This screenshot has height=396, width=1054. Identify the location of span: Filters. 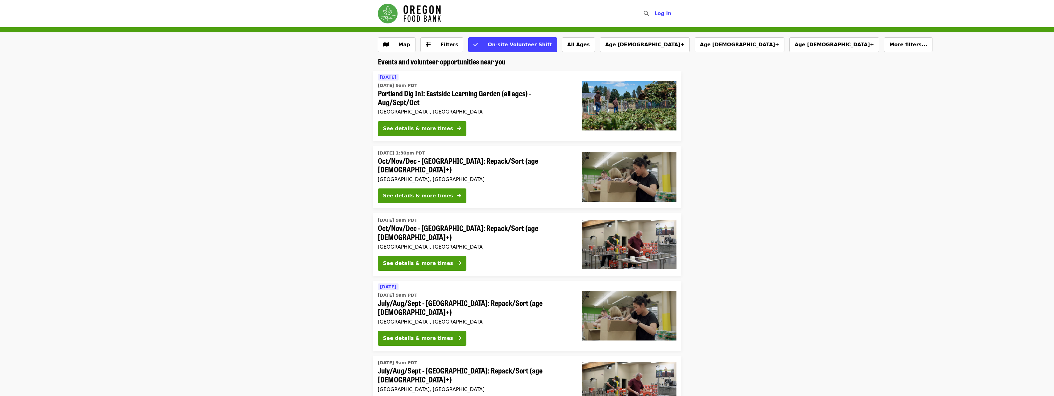
(449, 44).